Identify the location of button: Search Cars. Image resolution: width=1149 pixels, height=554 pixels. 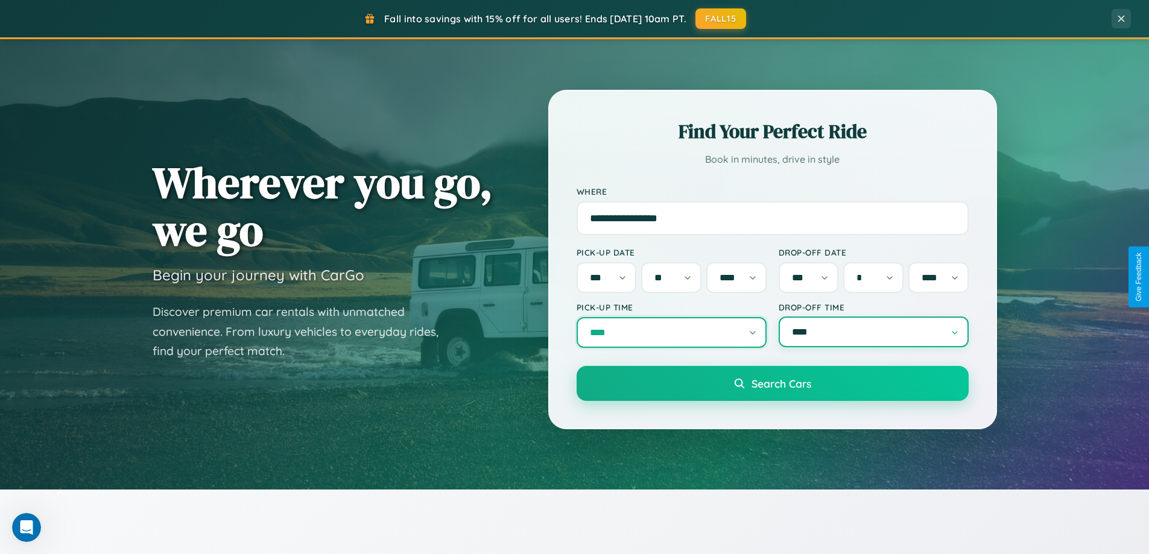
(773, 384).